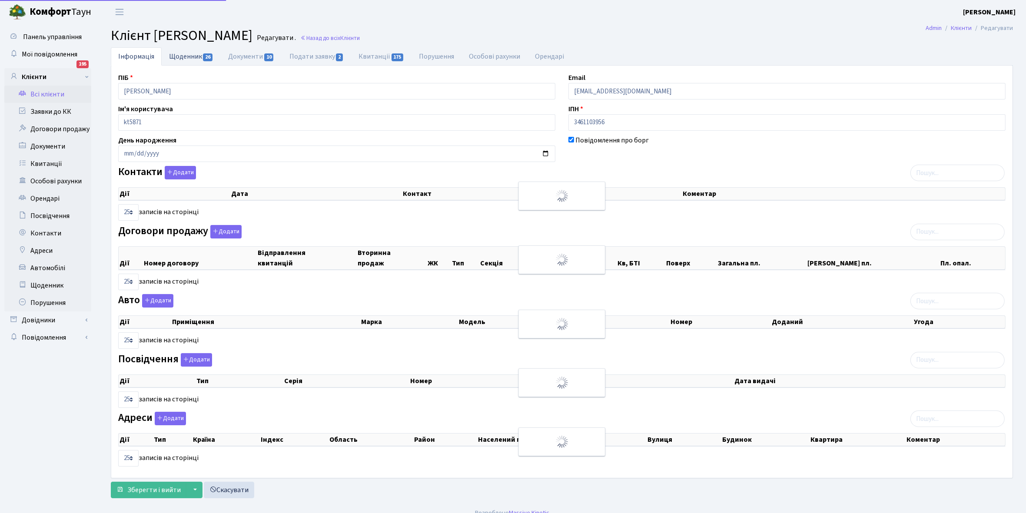 The width and height of the screenshot is (1026, 513). What do you see at coordinates (158, 301) in the screenshot?
I see `button: Авто` at bounding box center [158, 301].